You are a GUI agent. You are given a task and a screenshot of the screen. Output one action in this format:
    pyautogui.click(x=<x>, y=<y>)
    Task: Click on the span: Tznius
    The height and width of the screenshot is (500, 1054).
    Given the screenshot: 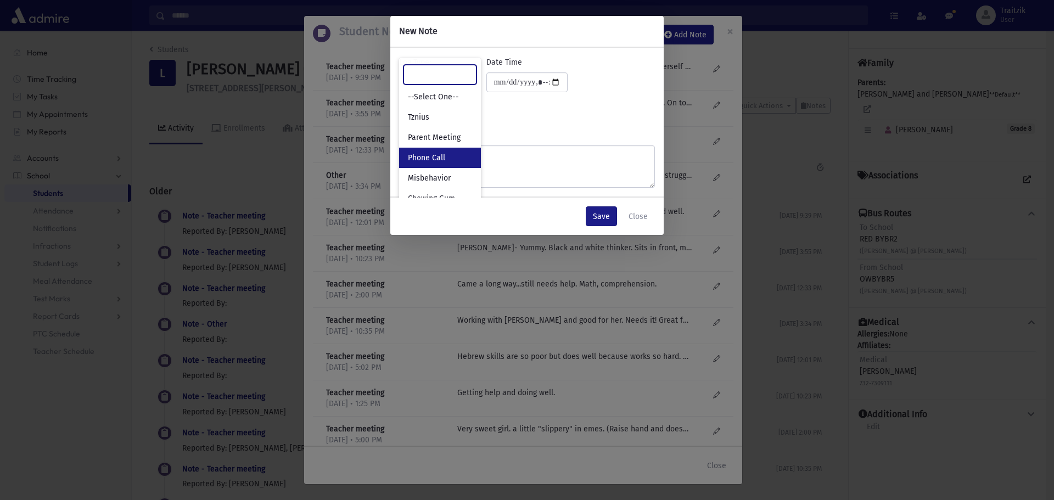 What is the action you would take?
    pyautogui.click(x=418, y=117)
    